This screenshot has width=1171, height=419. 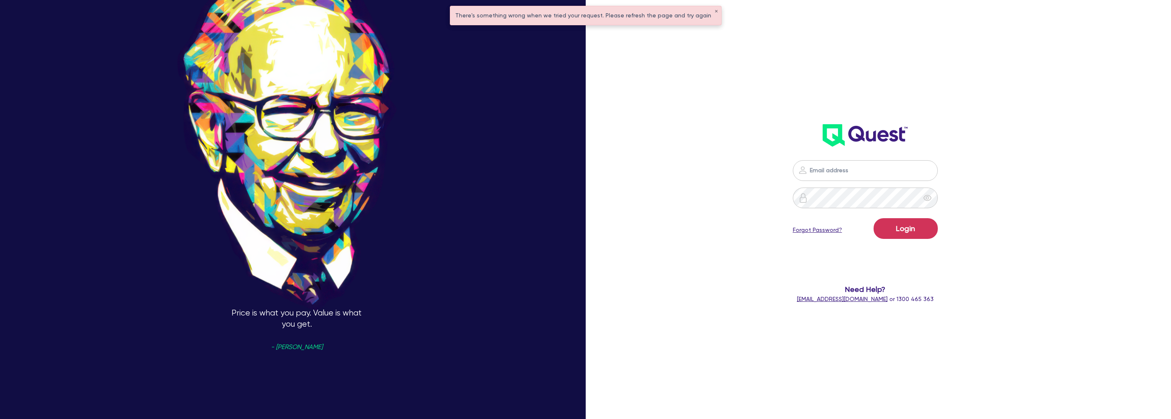 I want to click on a: Forgot Password?, so click(x=818, y=230).